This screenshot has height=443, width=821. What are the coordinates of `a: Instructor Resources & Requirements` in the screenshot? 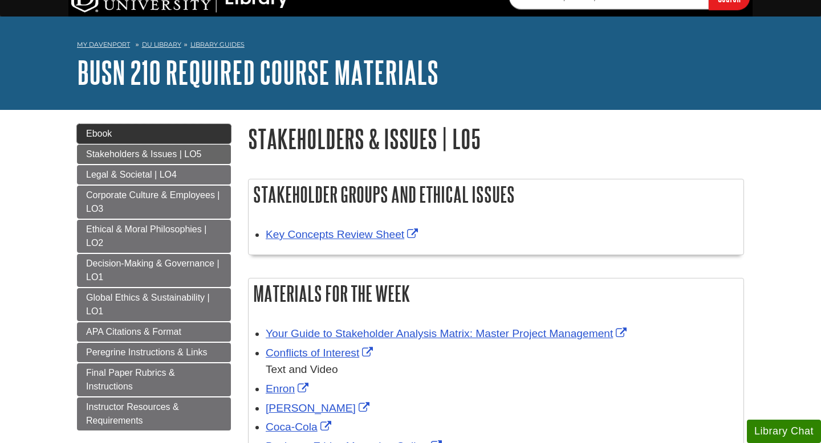 It's located at (154, 414).